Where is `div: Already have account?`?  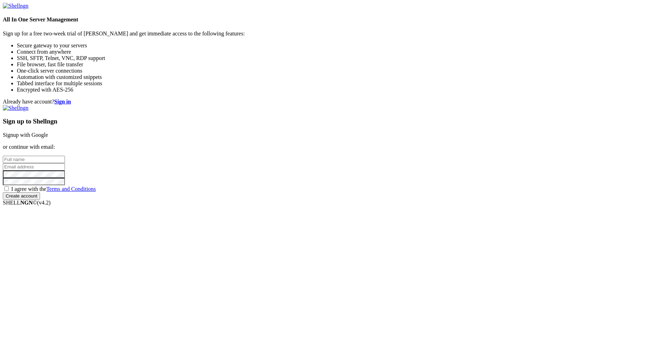
div: Already have account? is located at coordinates (335, 102).